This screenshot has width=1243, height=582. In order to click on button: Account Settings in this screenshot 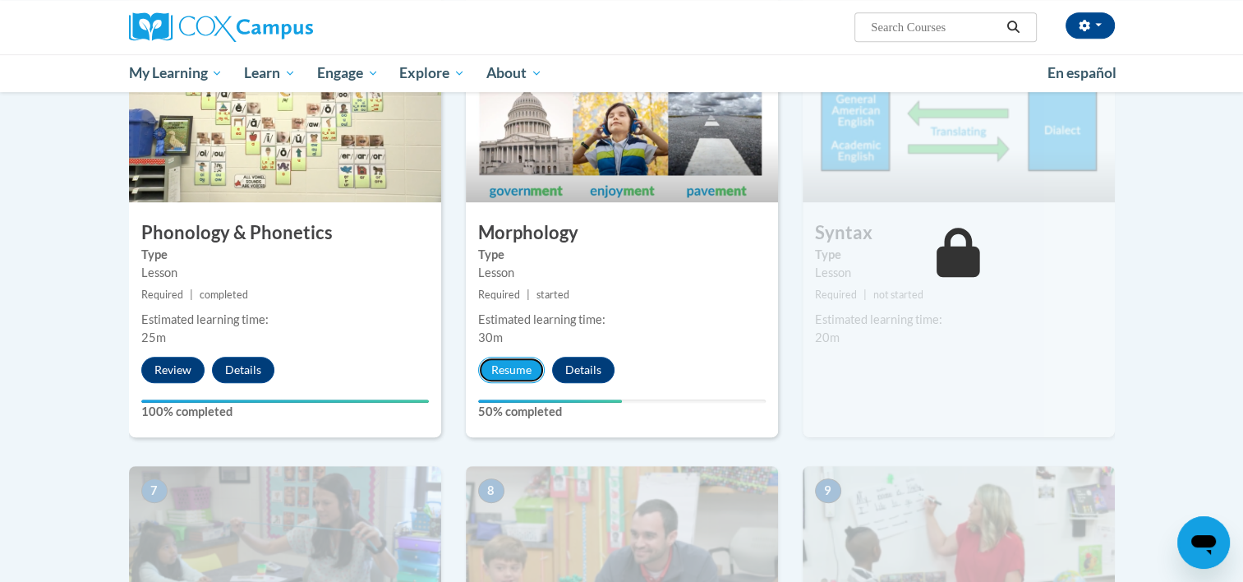, I will do `click(1091, 25)`.